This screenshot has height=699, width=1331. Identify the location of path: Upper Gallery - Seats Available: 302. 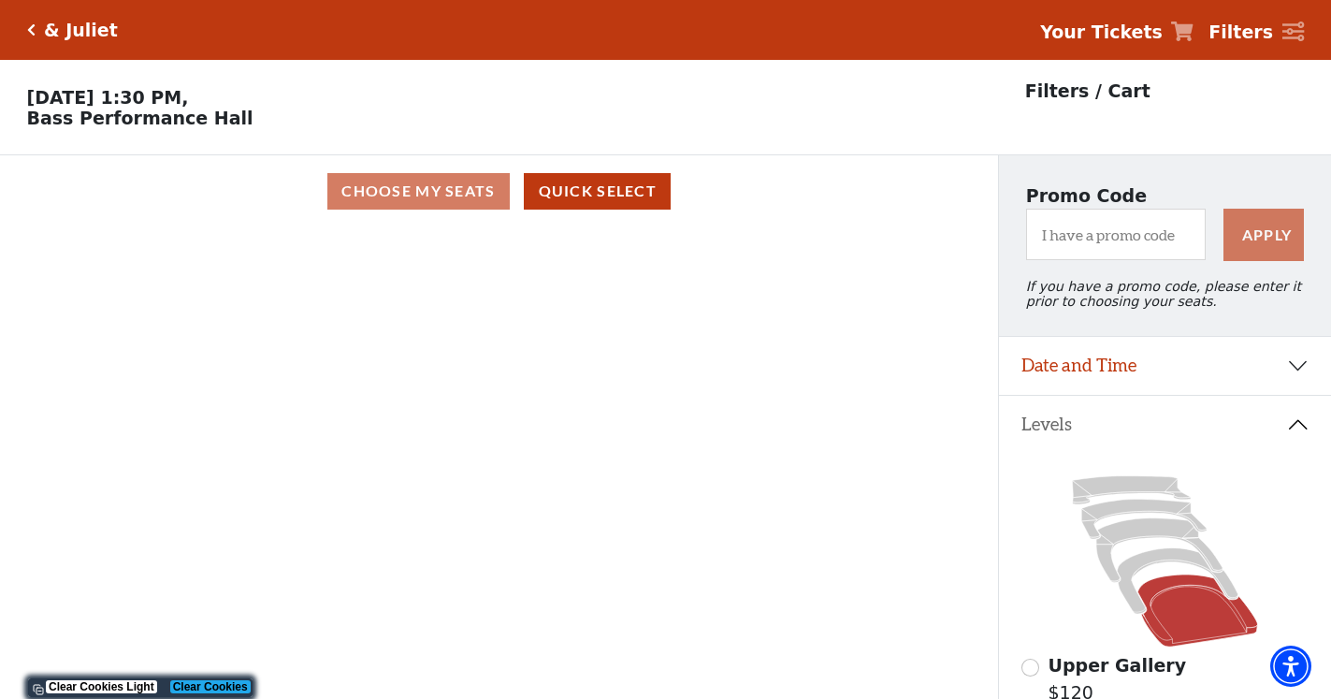
(1131, 490).